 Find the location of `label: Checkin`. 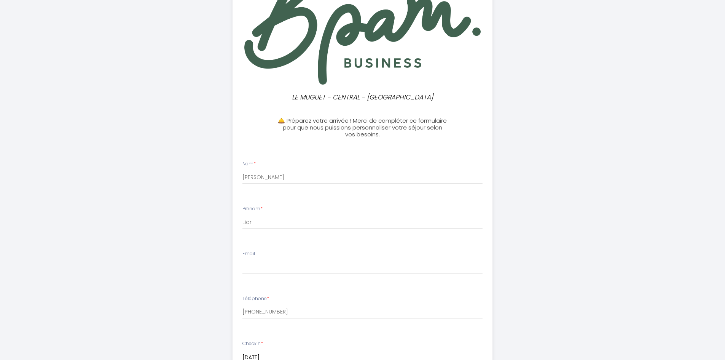

label: Checkin is located at coordinates (253, 343).